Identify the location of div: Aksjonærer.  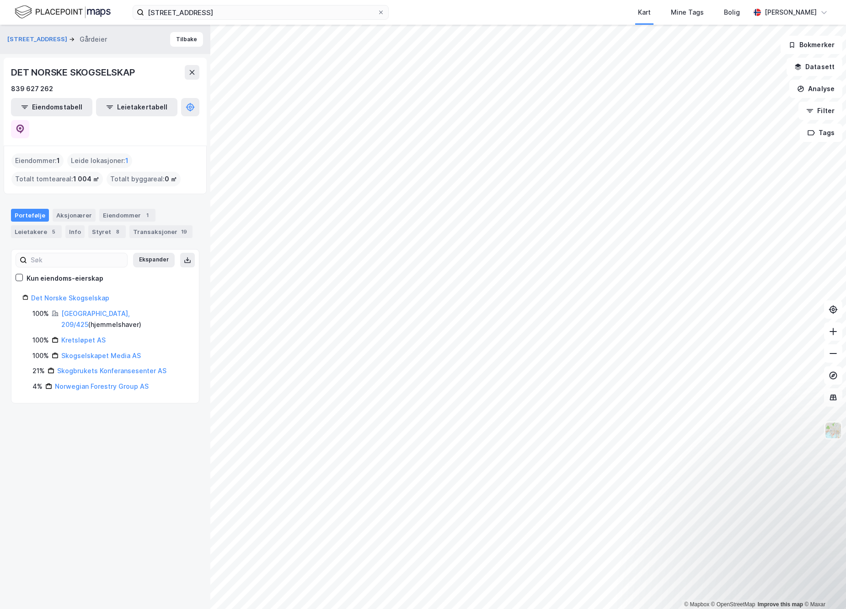
(74, 215).